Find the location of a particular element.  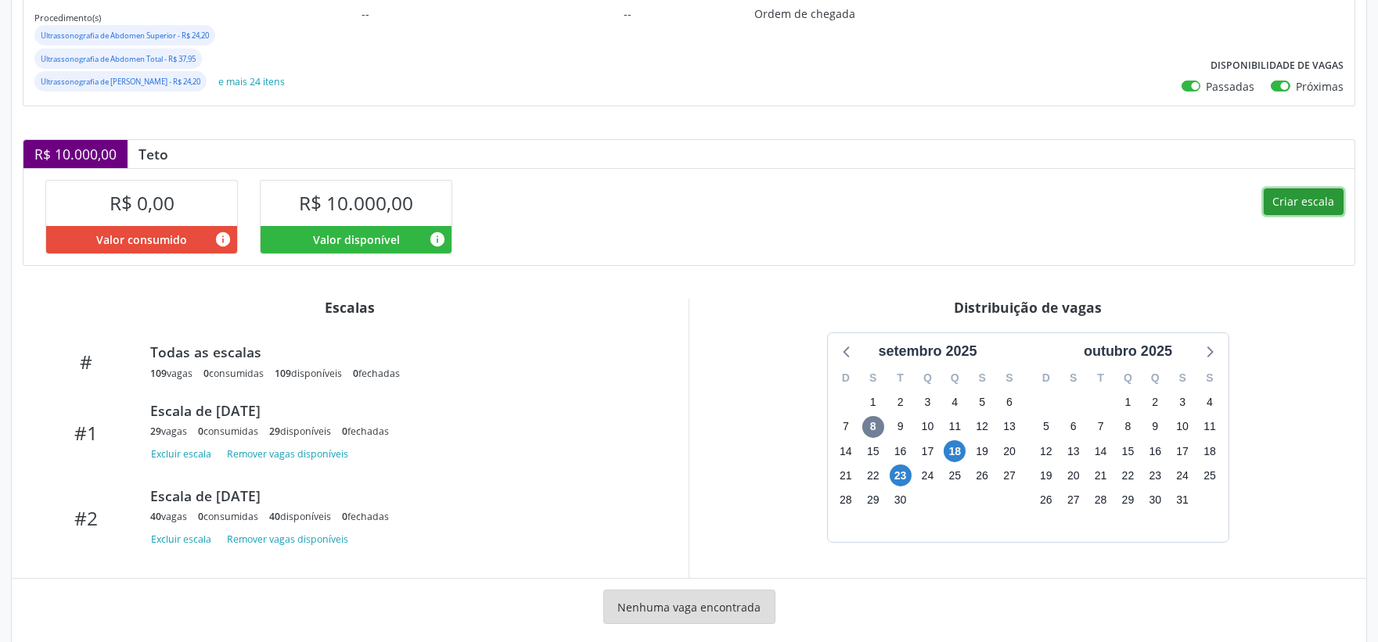

div: R$ 10.000,00 is located at coordinates (75, 154).